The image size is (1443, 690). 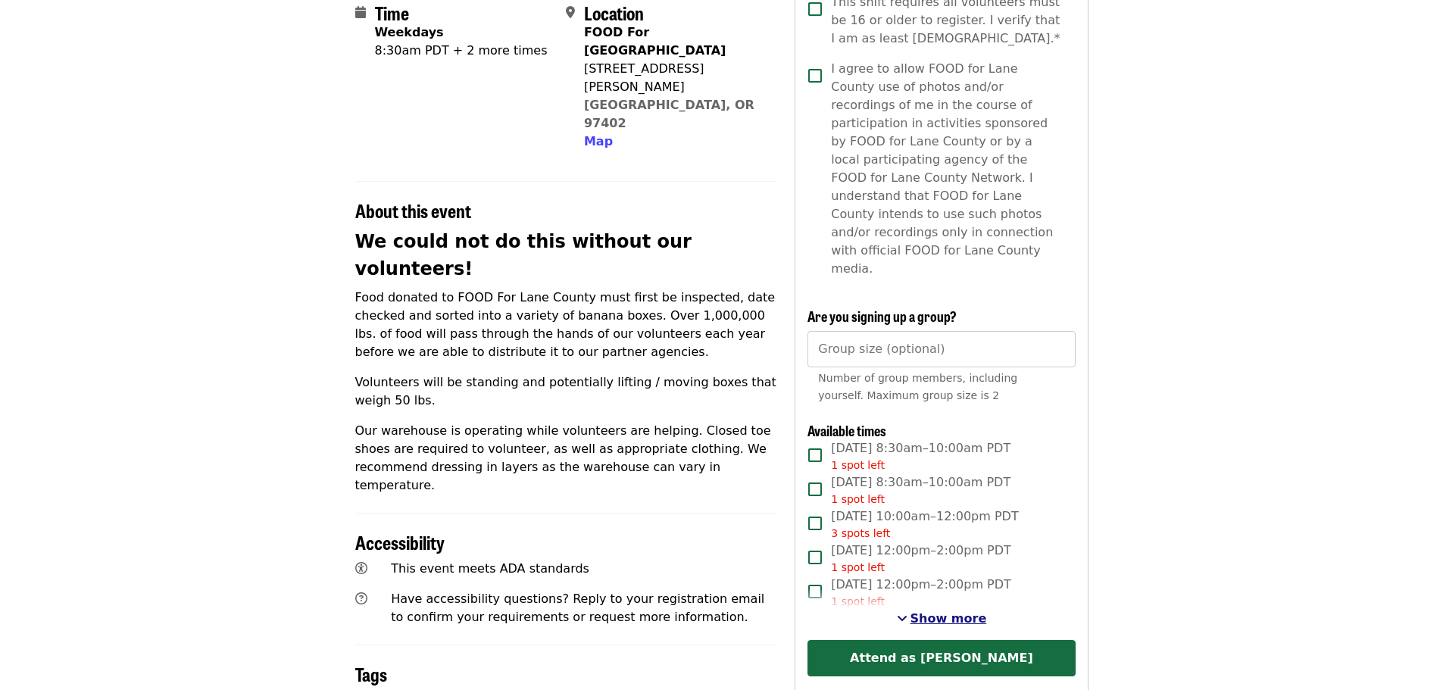 What do you see at coordinates (361, 568) in the screenshot?
I see `i: universal-access icon` at bounding box center [361, 568].